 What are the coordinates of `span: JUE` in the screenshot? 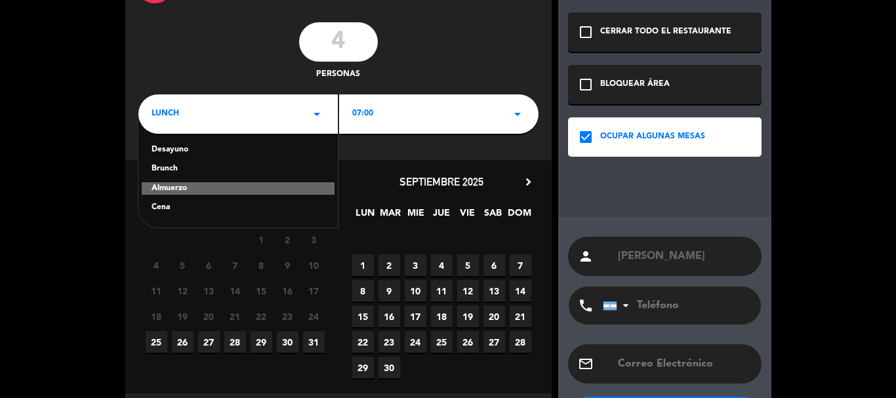 It's located at (442, 216).